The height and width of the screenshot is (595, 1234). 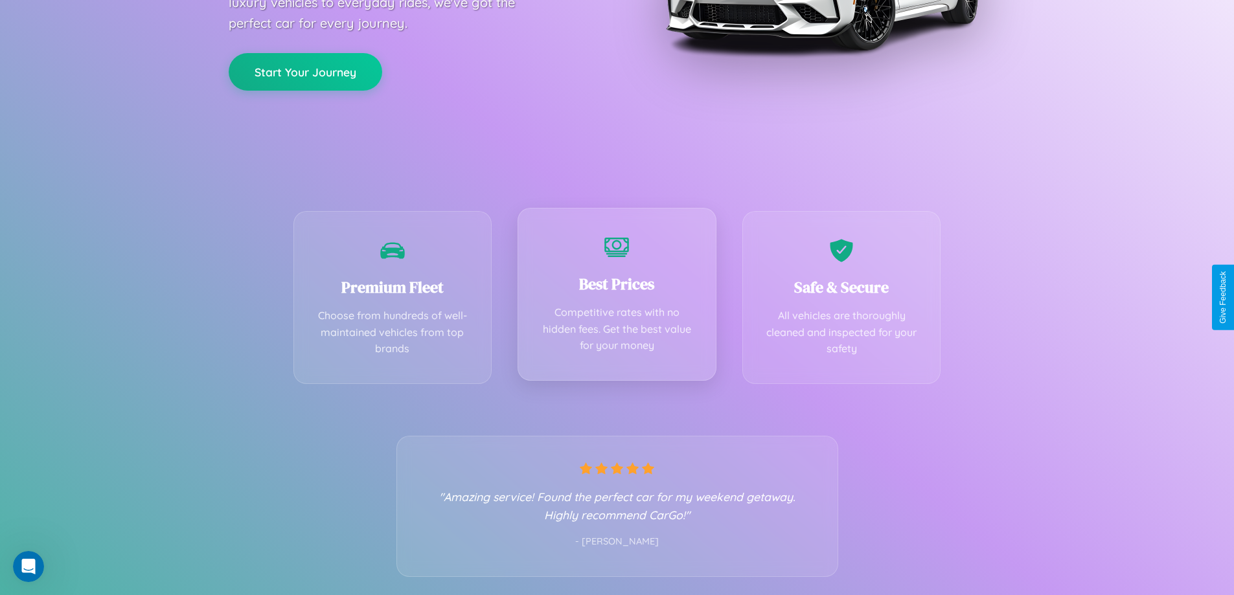 I want to click on h3: Safe & Secure, so click(x=842, y=287).